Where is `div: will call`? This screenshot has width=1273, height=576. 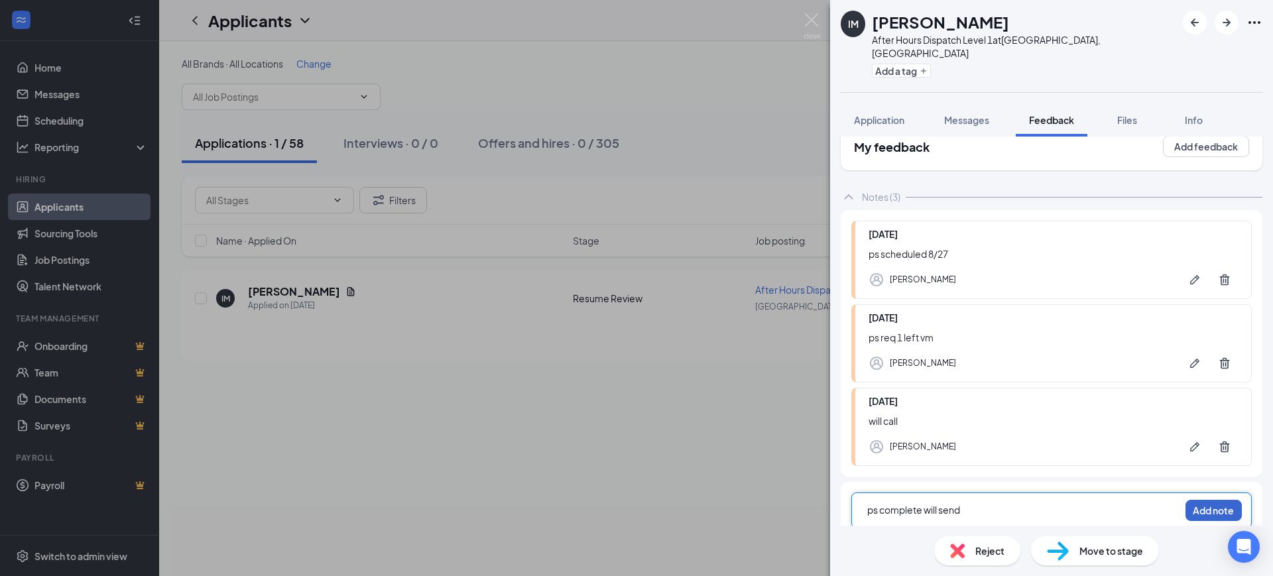 div: will call is located at coordinates (1053, 421).